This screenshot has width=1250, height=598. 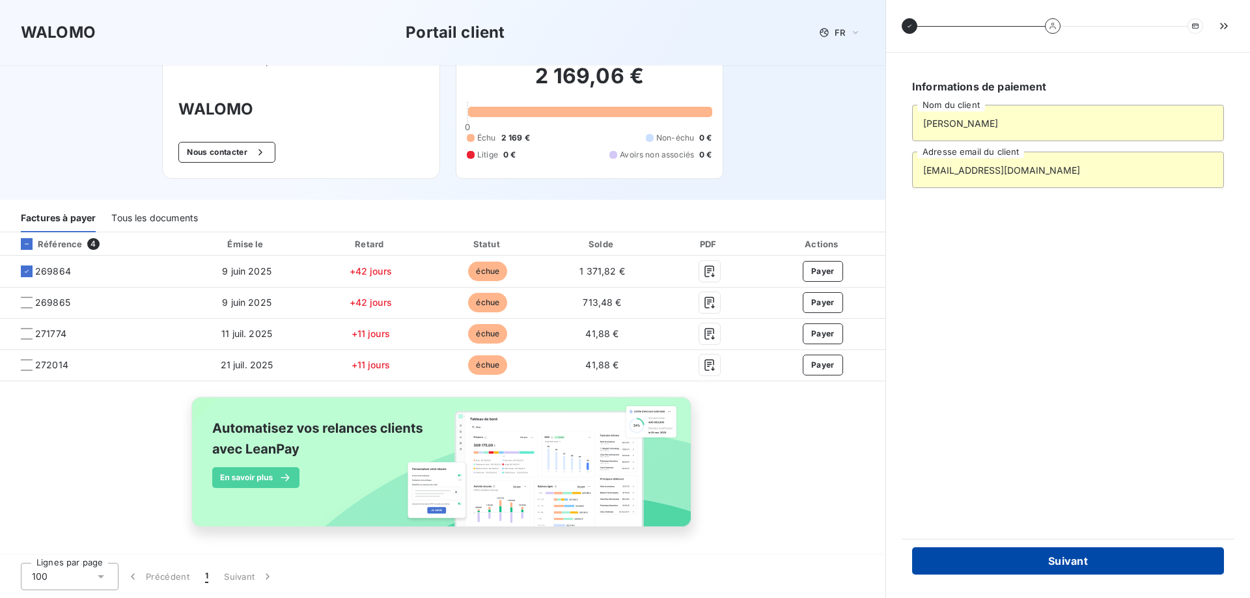 I want to click on span: 713,48 €, so click(x=602, y=302).